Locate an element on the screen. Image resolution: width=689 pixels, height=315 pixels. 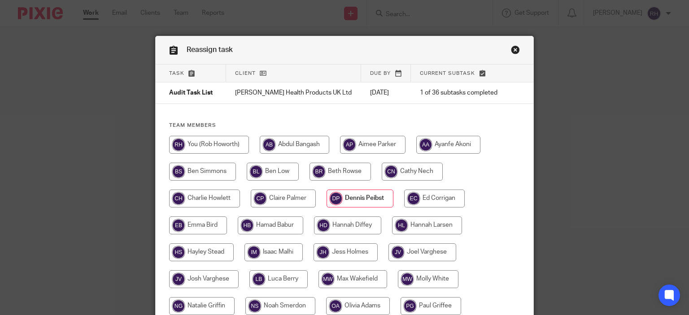
span: Current subtask is located at coordinates (447, 73).